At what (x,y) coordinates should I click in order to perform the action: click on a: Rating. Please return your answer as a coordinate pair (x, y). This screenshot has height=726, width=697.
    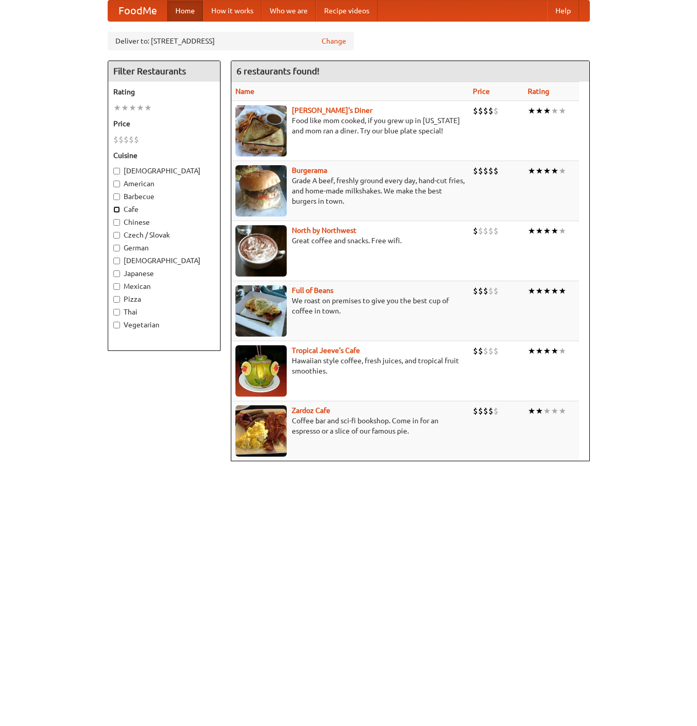
    Looking at the image, I should click on (539, 91).